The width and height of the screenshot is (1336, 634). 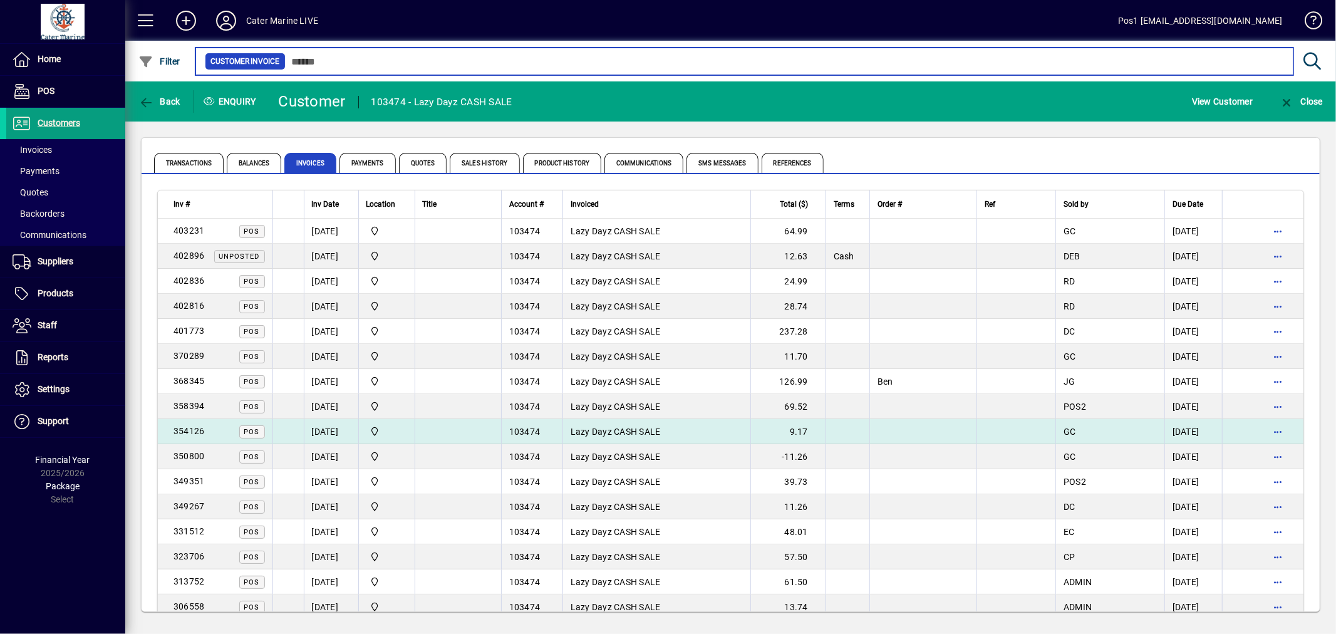 I want to click on span: 349351, so click(x=189, y=481).